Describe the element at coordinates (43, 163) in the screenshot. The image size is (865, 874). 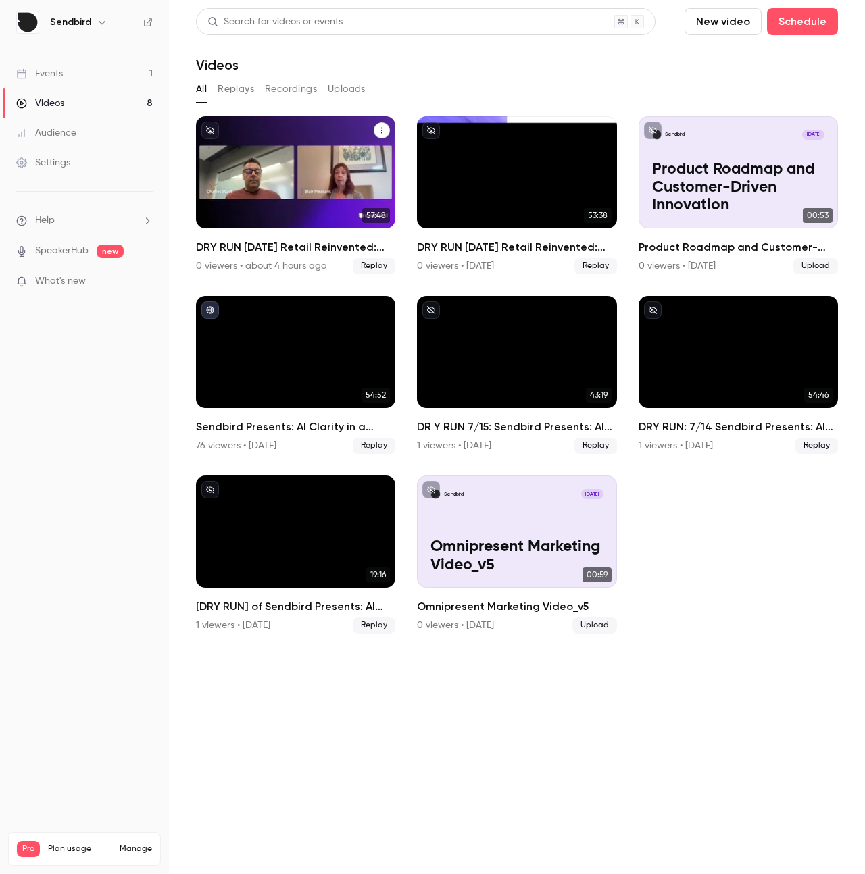
I see `div: Settings` at that location.